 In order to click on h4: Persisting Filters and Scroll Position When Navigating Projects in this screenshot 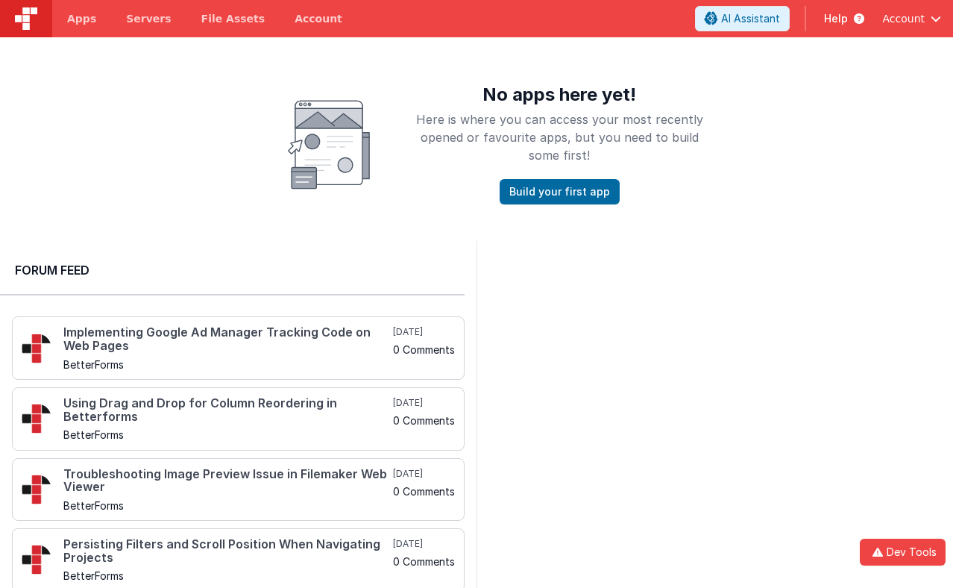, I will do `click(227, 551)`.